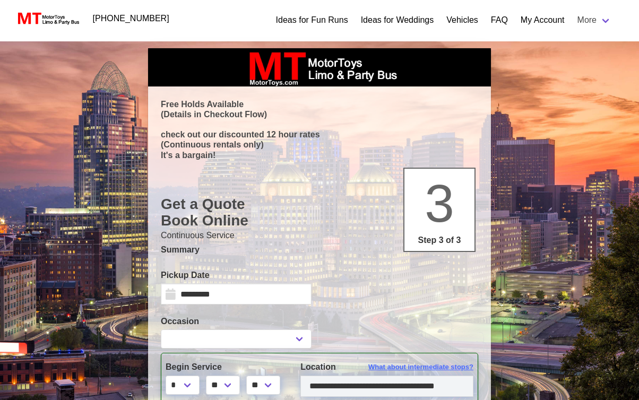 This screenshot has height=400, width=639. I want to click on a: Vehicles, so click(462, 20).